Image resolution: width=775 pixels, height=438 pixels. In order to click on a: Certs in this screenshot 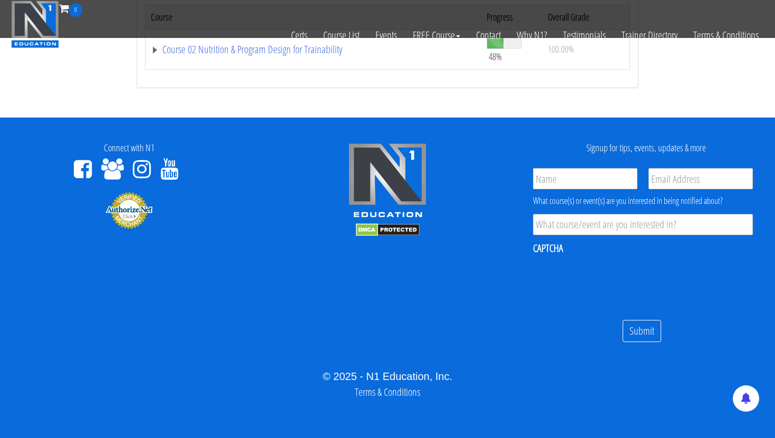, I will do `click(299, 35)`.